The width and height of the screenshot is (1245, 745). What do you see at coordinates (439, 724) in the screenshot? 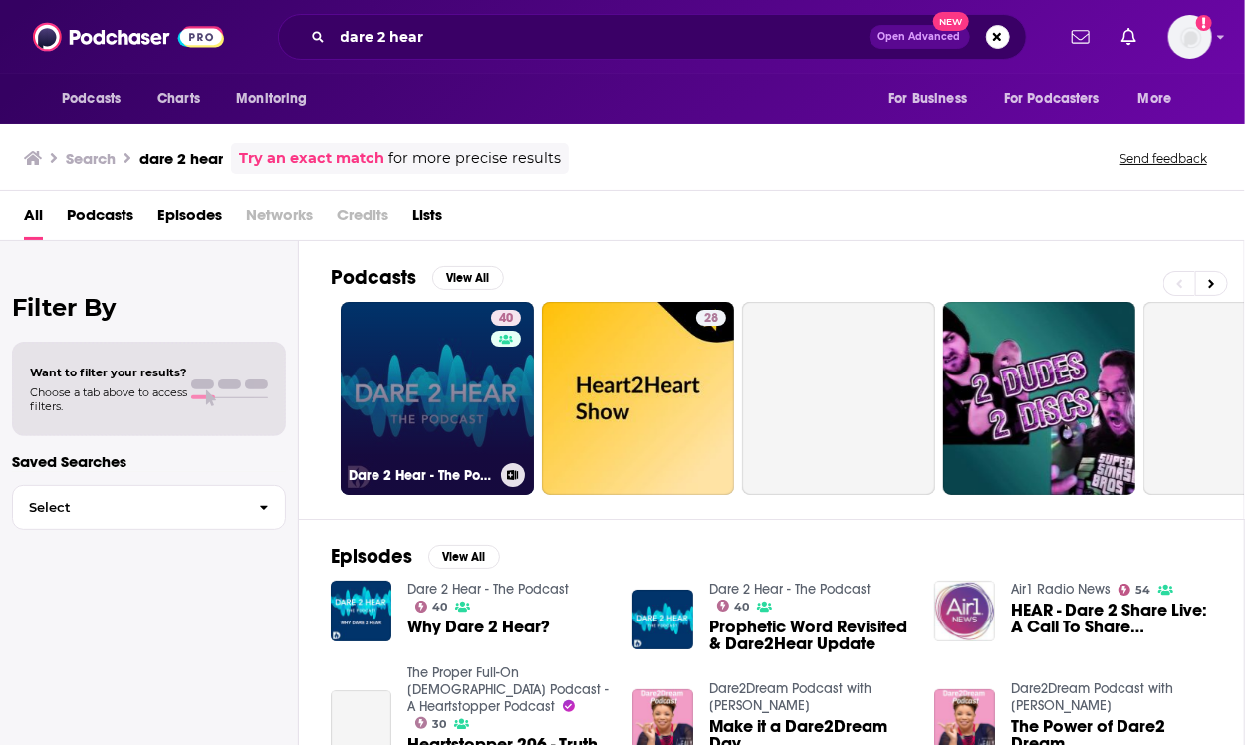
I see `span: 30` at bounding box center [439, 724].